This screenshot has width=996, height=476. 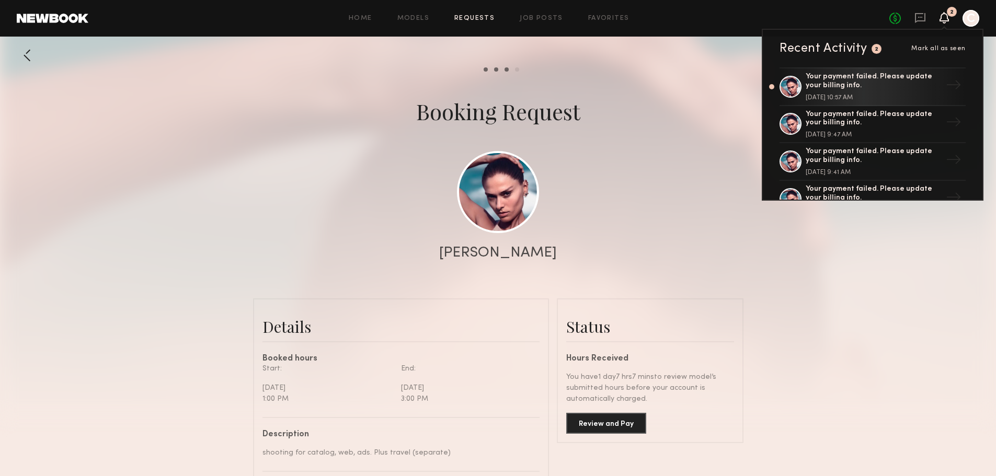 What do you see at coordinates (360, 18) in the screenshot?
I see `a: Home` at bounding box center [360, 18].